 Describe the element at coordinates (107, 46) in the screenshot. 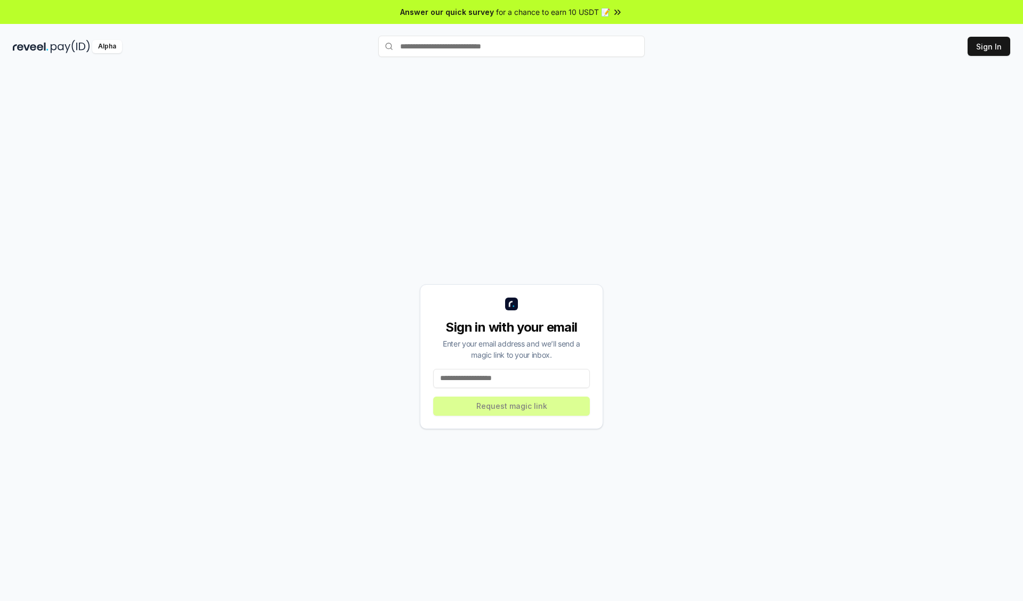

I see `div: Alpha` at that location.